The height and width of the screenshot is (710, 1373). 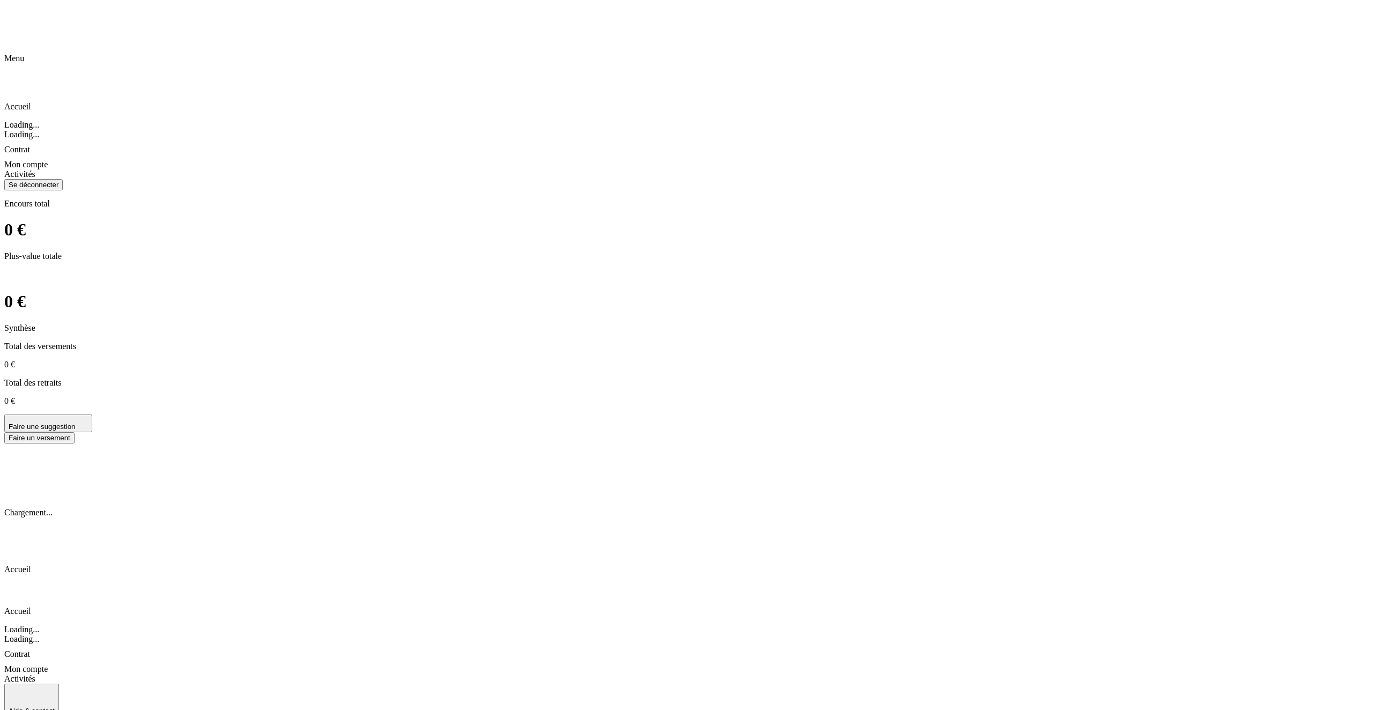 I want to click on div: Se déconnecter, so click(x=33, y=184).